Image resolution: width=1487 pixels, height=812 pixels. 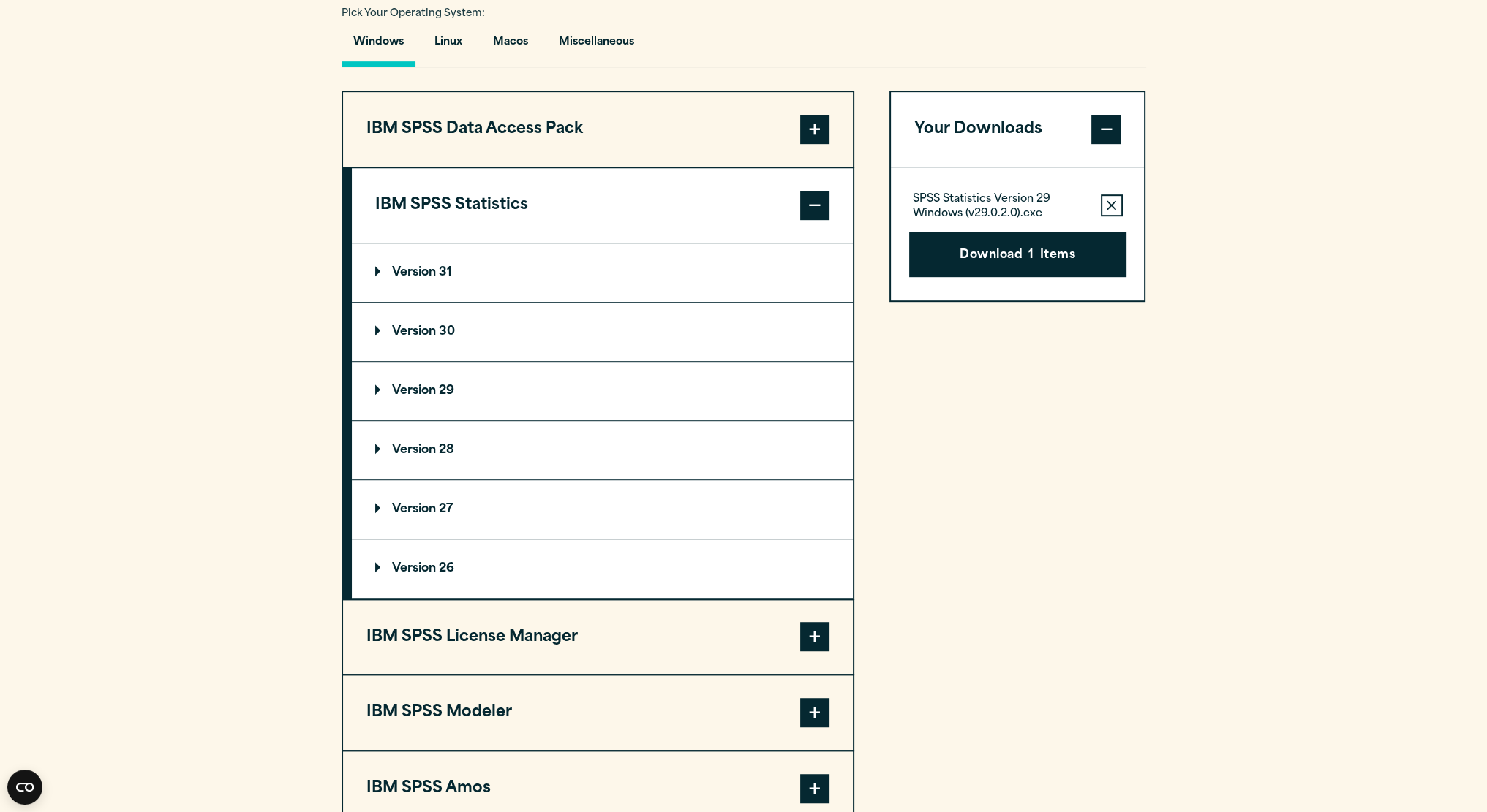 What do you see at coordinates (415, 391) in the screenshot?
I see `p: Version 29` at bounding box center [415, 391].